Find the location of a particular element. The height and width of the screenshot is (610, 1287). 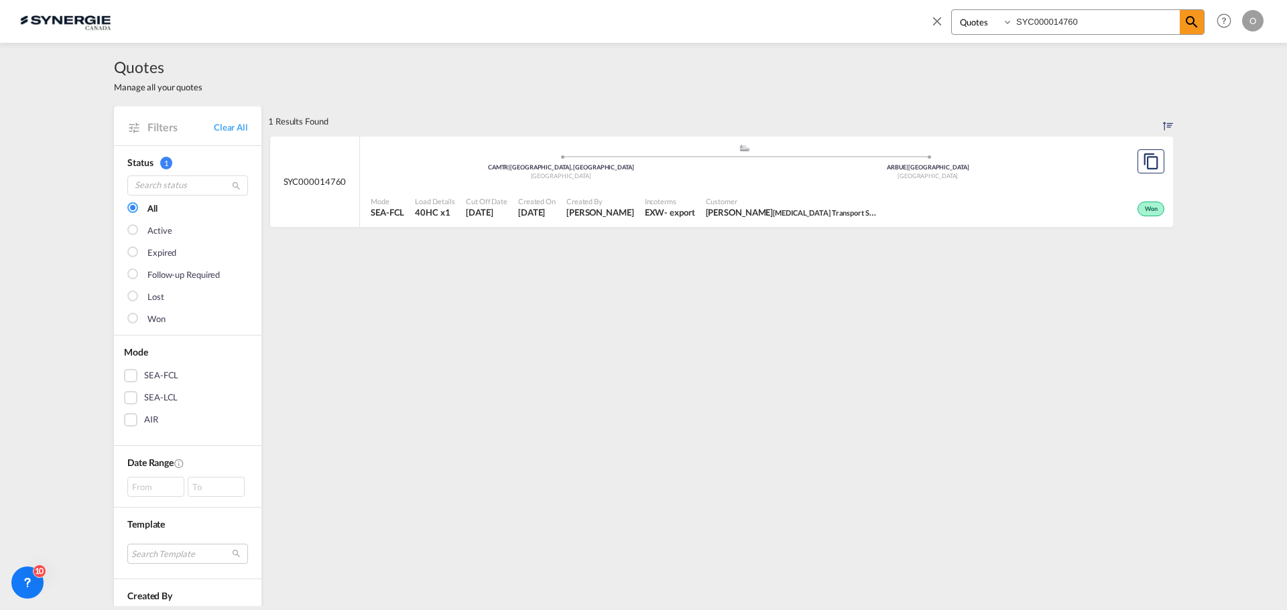

div: Help is located at coordinates (1227, 21).